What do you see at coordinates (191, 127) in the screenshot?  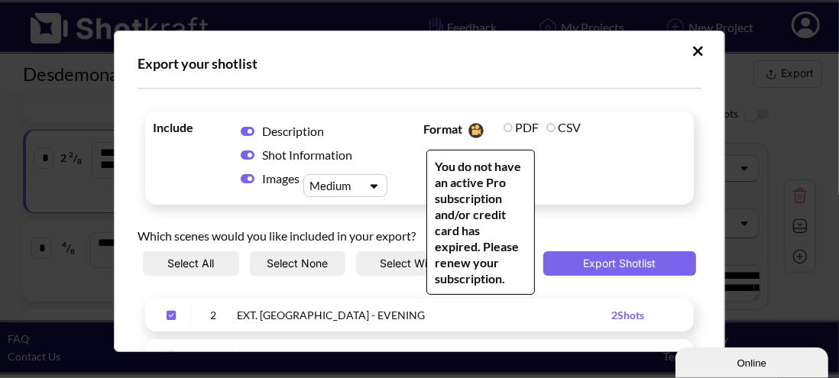 I see `span: Include` at bounding box center [191, 127].